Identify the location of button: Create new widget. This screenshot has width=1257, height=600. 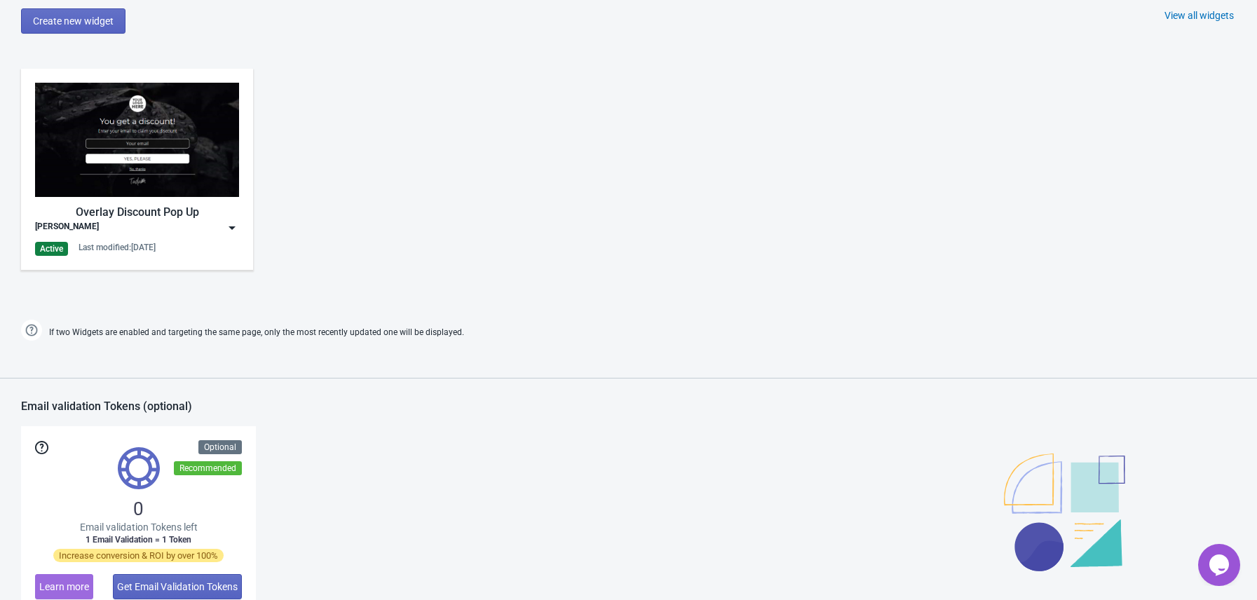
(73, 21).